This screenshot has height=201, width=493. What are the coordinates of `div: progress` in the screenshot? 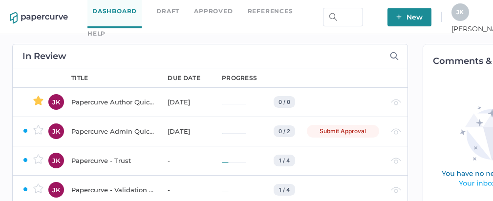 It's located at (239, 78).